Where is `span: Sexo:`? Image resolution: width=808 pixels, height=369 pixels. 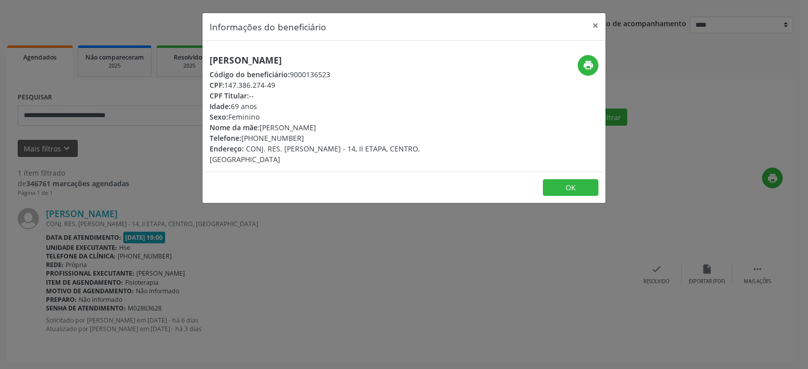
span: Sexo: is located at coordinates (219, 117).